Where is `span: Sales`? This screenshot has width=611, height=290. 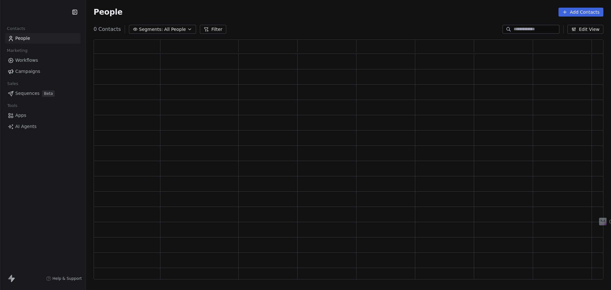
span: Sales is located at coordinates (13, 84).